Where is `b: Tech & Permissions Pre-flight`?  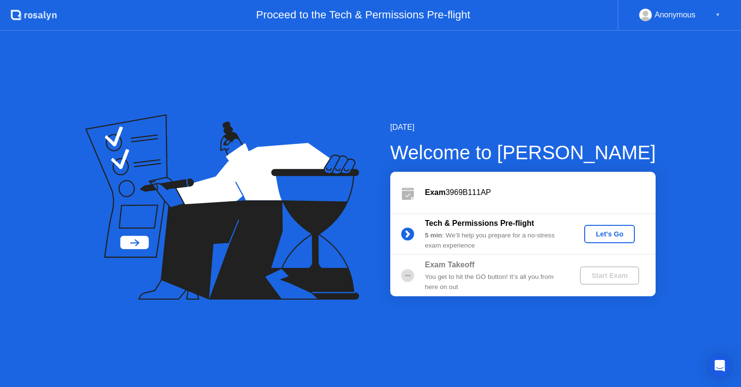
b: Tech & Permissions Pre-flight is located at coordinates (480, 223).